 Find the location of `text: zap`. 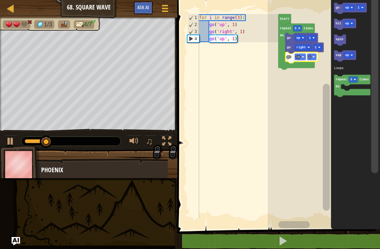

text: zap is located at coordinates (338, 55).